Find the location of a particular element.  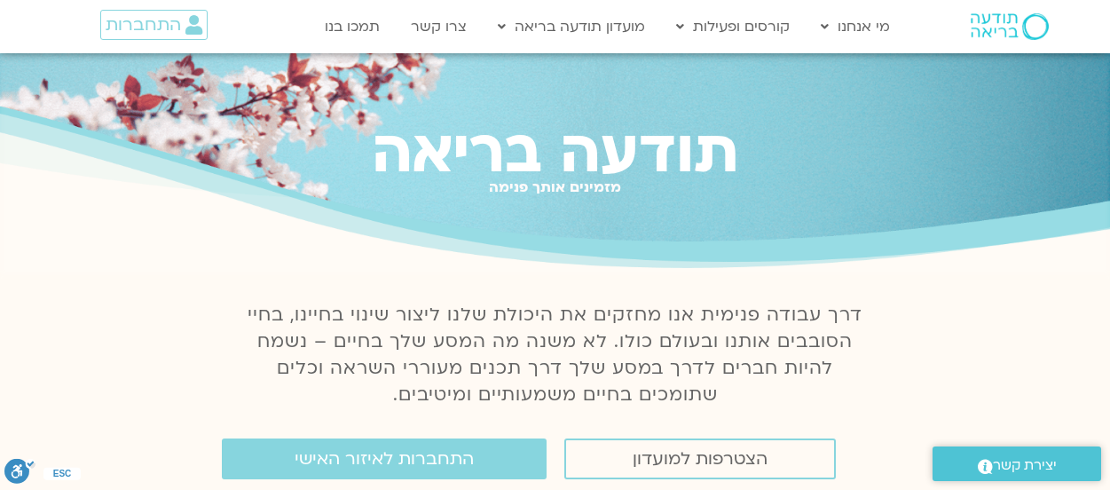

a: יצירת קשר is located at coordinates (1017, 463).